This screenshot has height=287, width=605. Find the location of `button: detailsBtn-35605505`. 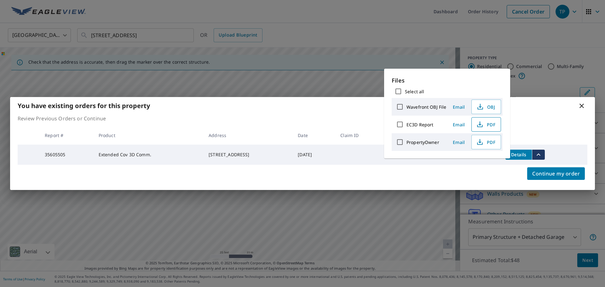

button: detailsBtn-35605505 is located at coordinates (519, 155).